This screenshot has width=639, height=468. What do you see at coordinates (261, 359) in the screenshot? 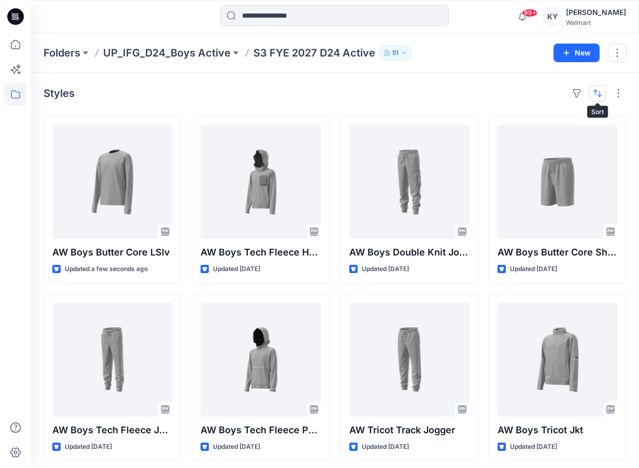
I see `a: AW Boys Tech Fleece Pullover Hoodie` at bounding box center [261, 359].